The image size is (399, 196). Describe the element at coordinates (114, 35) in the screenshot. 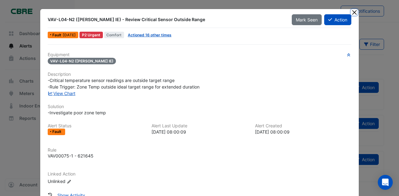

I see `span: Comfort` at that location.